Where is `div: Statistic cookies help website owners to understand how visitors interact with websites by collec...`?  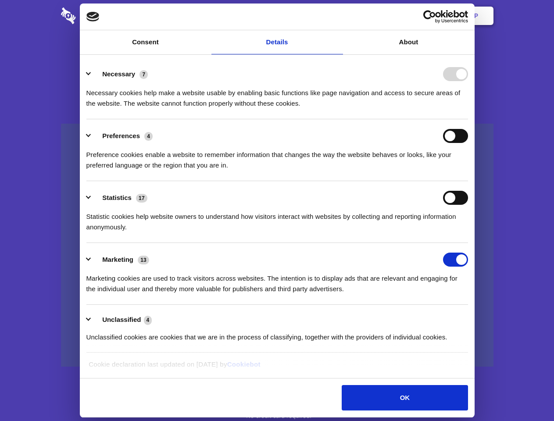 div: Statistic cookies help website owners to understand how visitors interact with websites by collec... is located at coordinates (277, 218).